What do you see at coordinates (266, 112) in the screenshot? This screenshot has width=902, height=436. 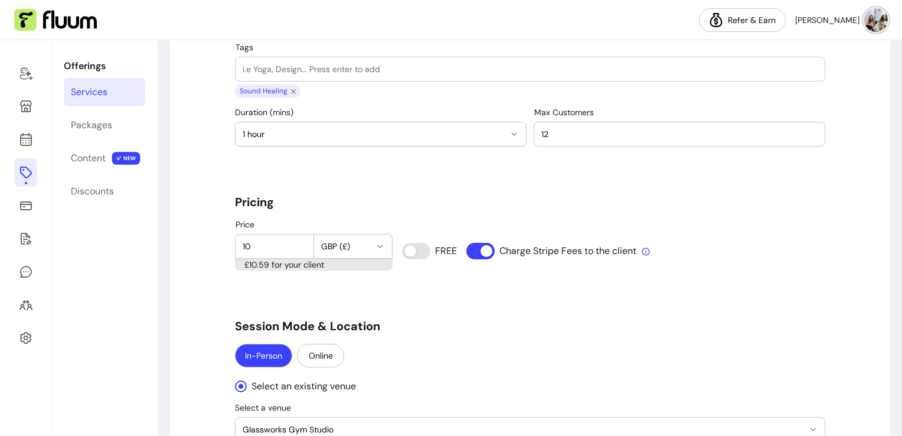 I see `label: Duration (mins)` at bounding box center [266, 112].